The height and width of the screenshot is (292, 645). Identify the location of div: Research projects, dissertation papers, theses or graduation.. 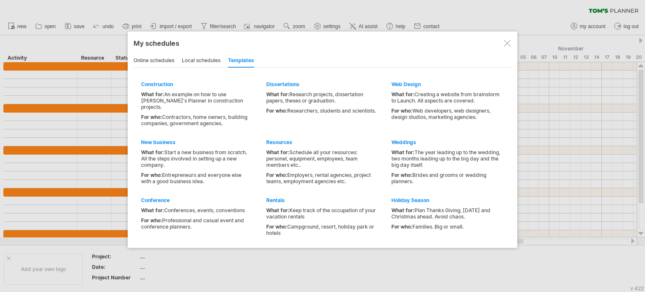
(321, 97).